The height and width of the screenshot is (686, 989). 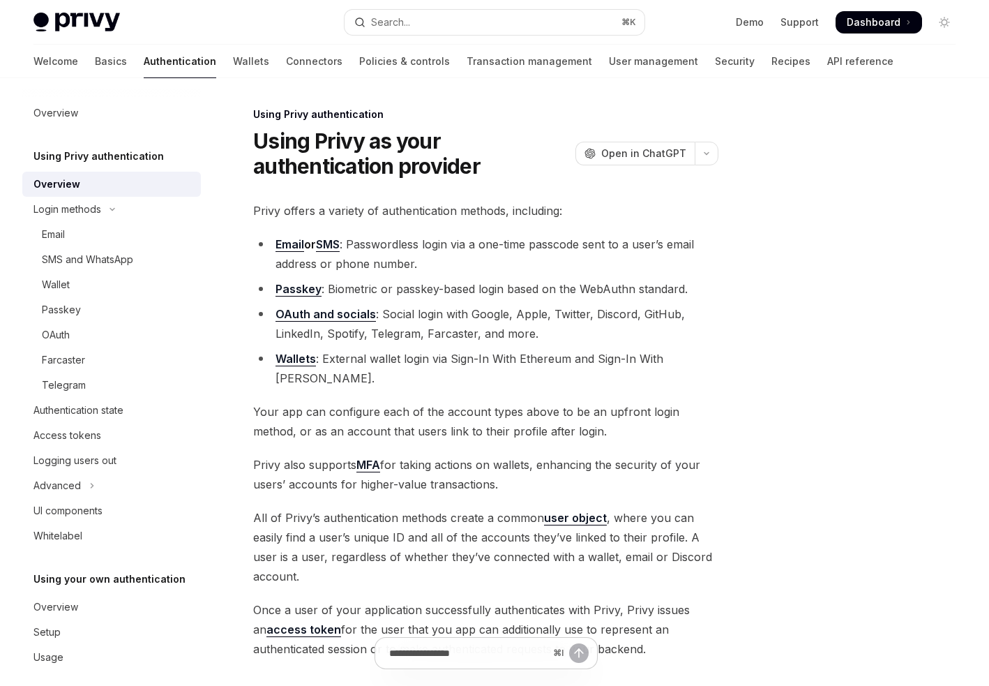 I want to click on a: Security, so click(x=734, y=61).